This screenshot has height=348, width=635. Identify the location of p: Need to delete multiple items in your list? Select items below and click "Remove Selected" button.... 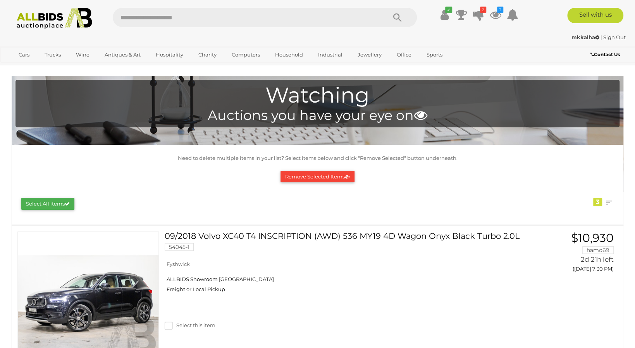
(317, 158).